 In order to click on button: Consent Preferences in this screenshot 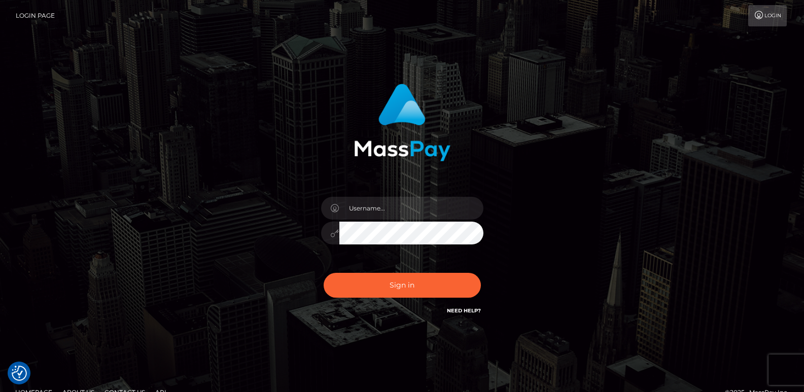, I will do `click(19, 373)`.